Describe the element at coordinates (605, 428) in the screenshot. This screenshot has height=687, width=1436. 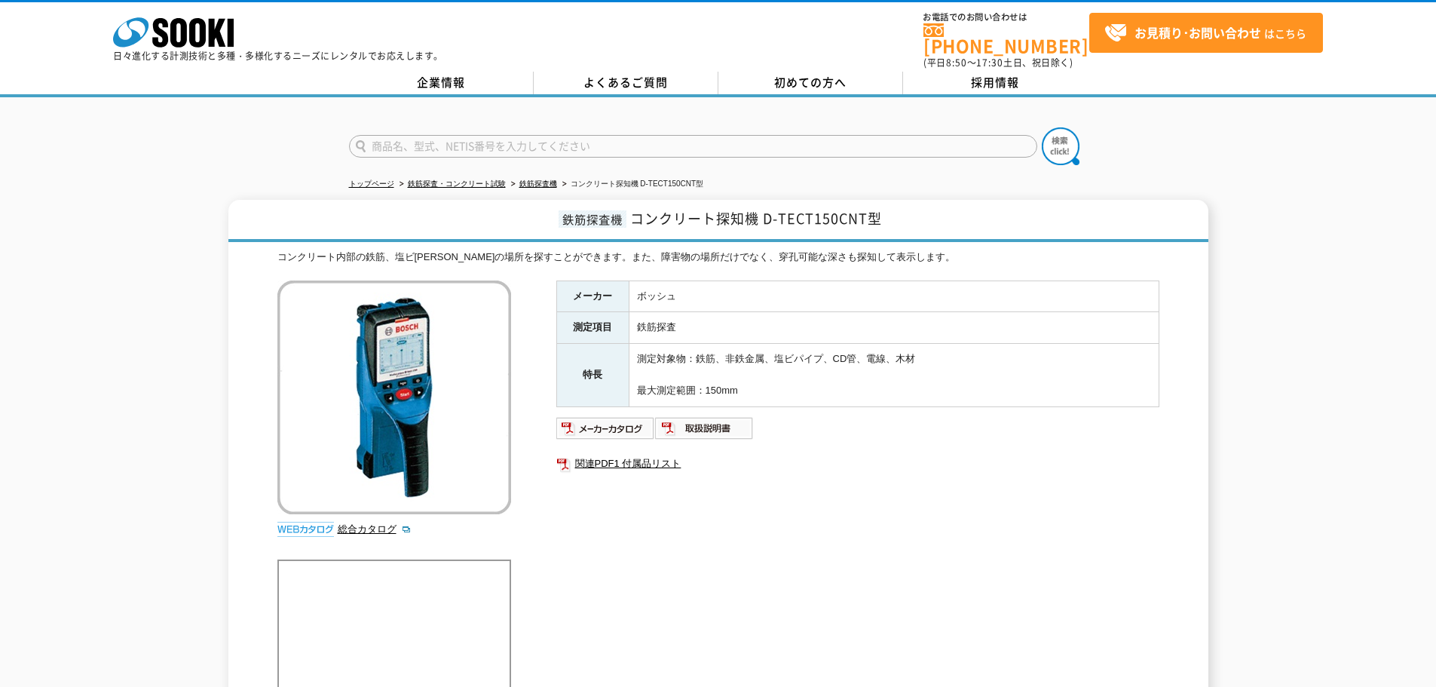
I see `img: メーカーカタログ` at that location.